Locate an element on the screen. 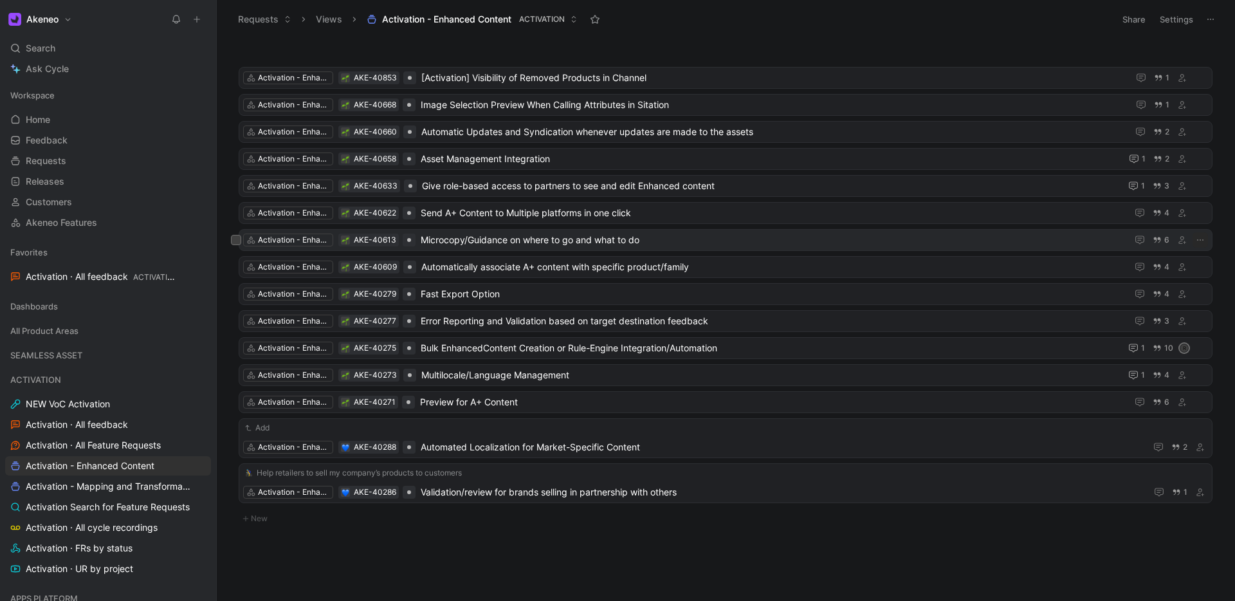 The image size is (1235, 601). a: Releases is located at coordinates (108, 181).